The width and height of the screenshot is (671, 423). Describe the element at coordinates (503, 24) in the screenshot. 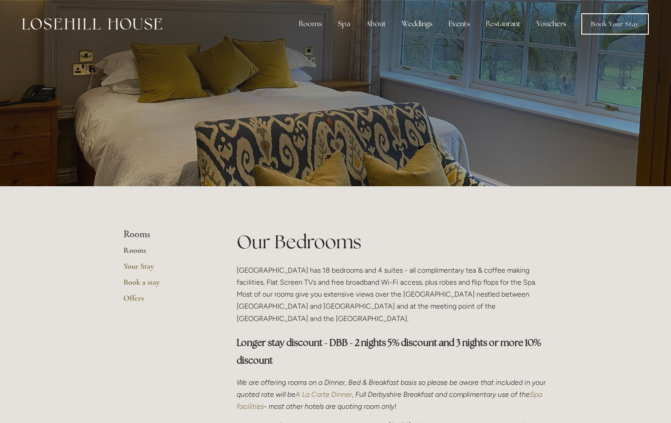

I see `div: Restaurant` at that location.